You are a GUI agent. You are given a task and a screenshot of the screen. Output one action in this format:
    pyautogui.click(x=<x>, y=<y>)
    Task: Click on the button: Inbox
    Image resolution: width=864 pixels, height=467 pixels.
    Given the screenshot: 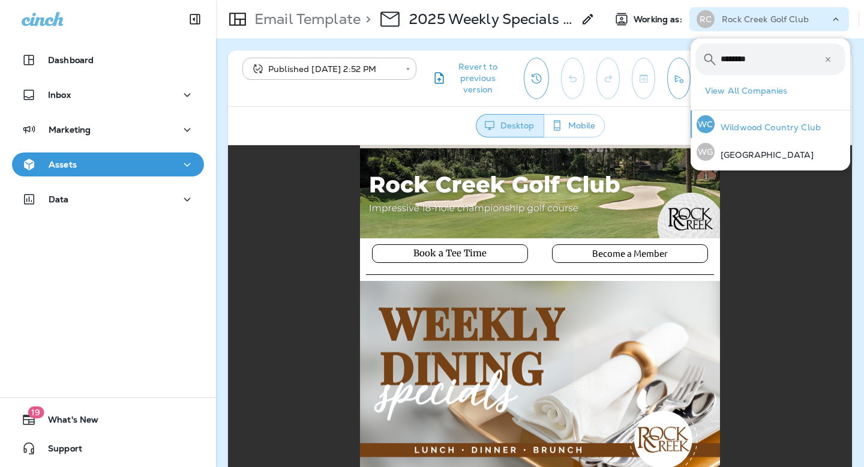 What is the action you would take?
    pyautogui.click(x=108, y=95)
    